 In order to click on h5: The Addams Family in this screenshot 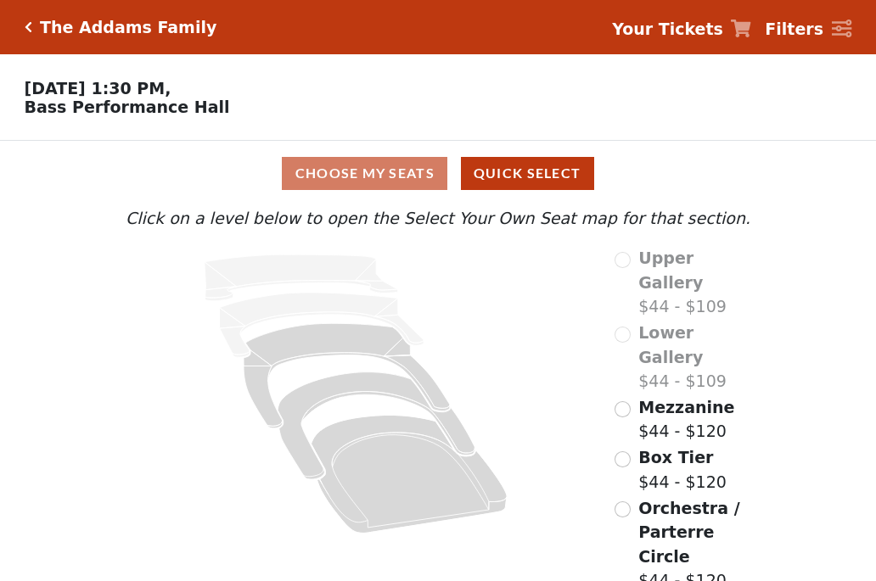, I will do `click(128, 27)`.